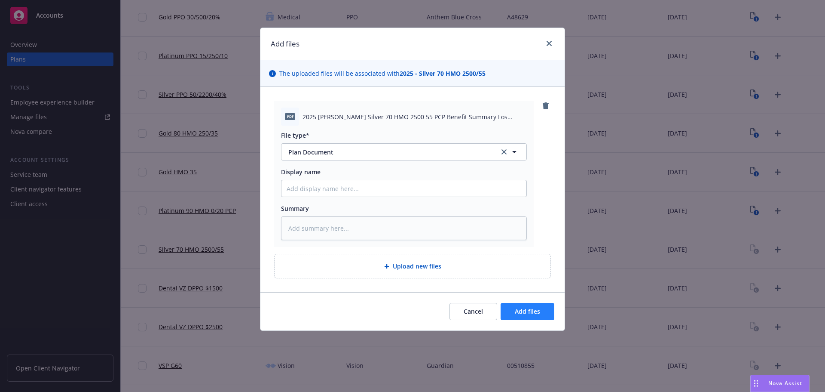  What do you see at coordinates (285, 44) in the screenshot?
I see `h1: Add files` at bounding box center [285, 44].